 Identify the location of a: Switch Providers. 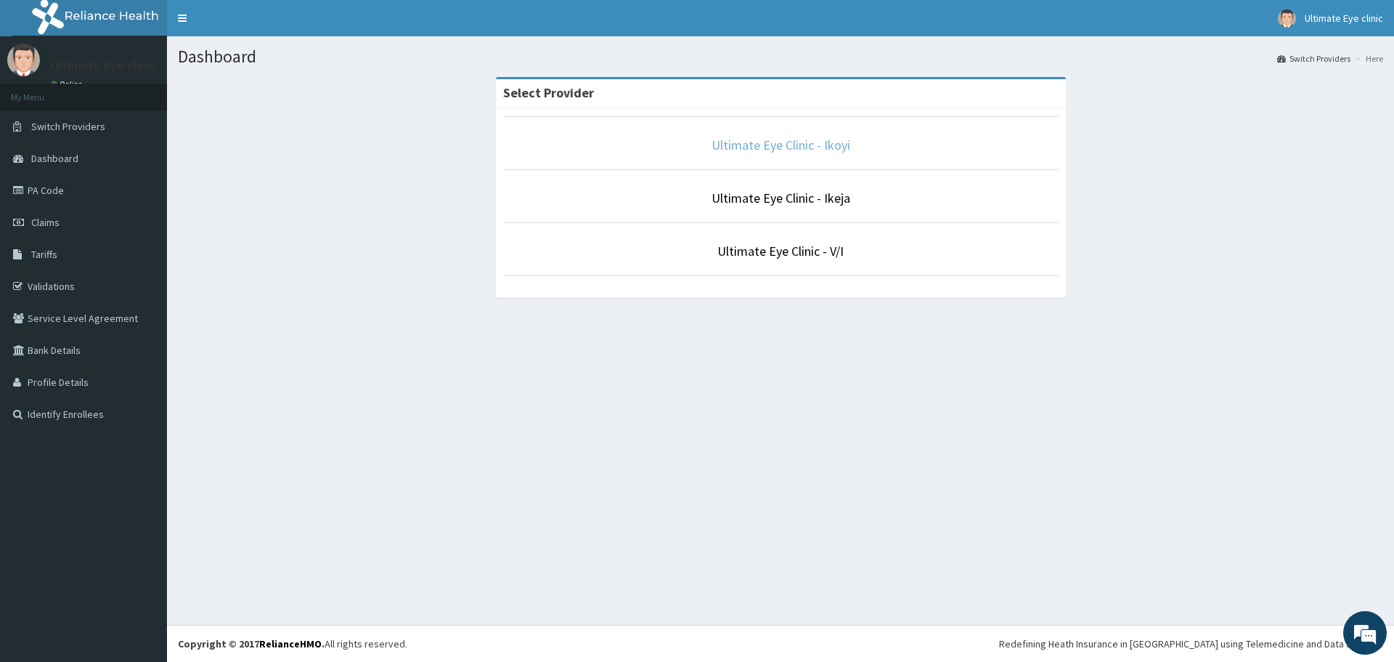
(1314, 58).